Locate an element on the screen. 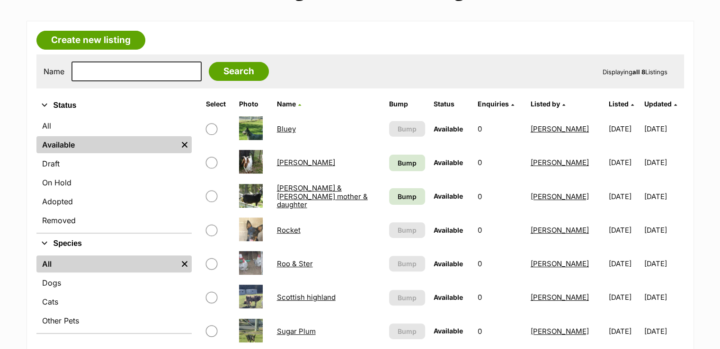 This screenshot has height=349, width=720. span: Name is located at coordinates (286, 104).